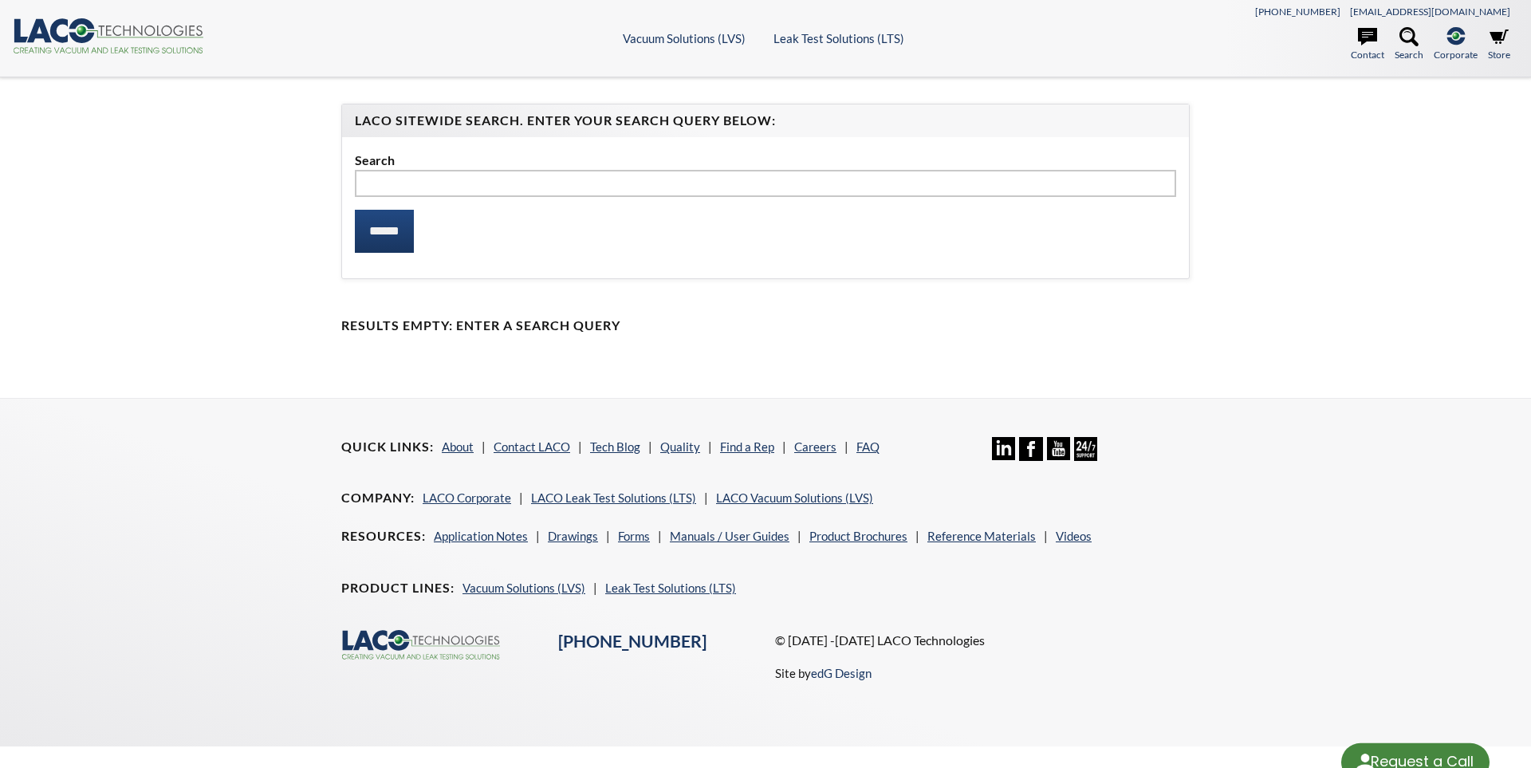 The width and height of the screenshot is (1531, 768). I want to click on a: Manuals / User Guides, so click(730, 536).